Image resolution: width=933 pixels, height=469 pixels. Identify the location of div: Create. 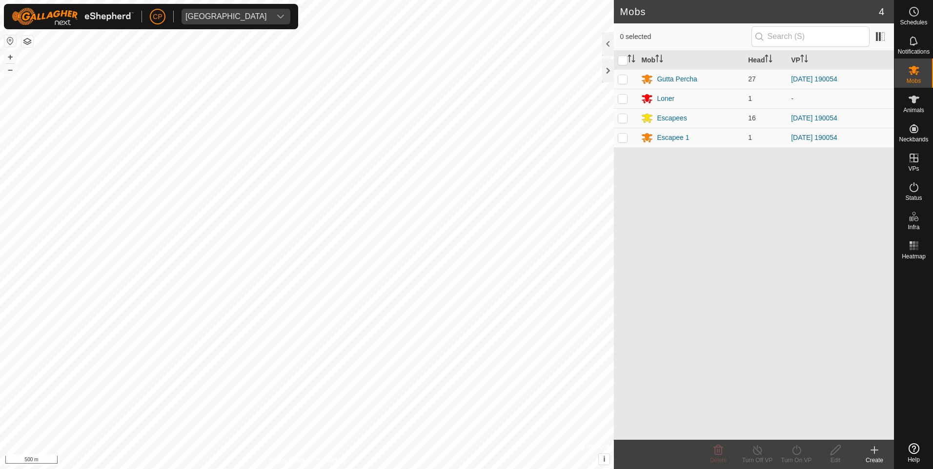
(874, 461).